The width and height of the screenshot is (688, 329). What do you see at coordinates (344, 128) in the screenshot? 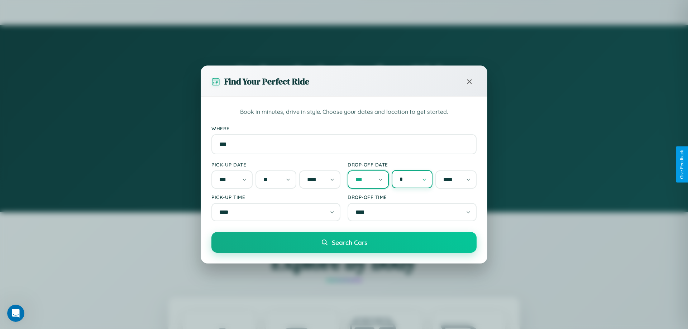
I see `label: Where` at bounding box center [344, 128].